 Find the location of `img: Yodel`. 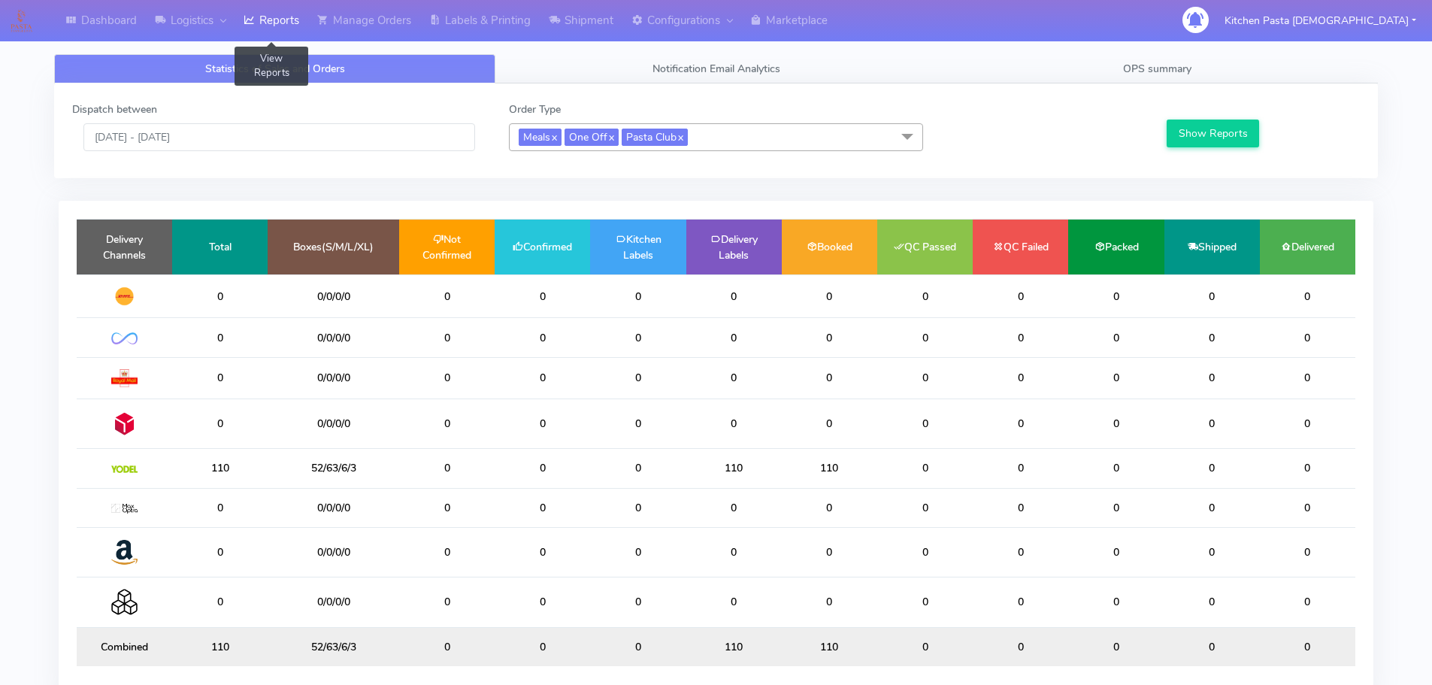

img: Yodel is located at coordinates (124, 469).